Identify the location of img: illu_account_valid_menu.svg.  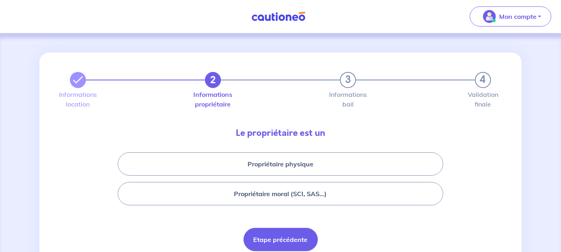
(489, 16).